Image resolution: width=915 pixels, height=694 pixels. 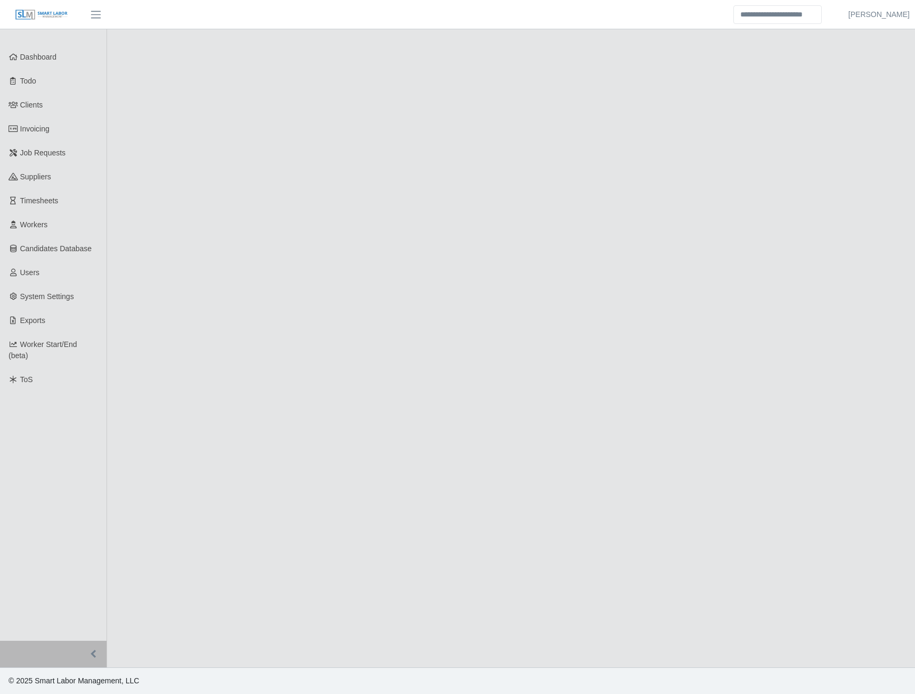 What do you see at coordinates (31, 105) in the screenshot?
I see `span: Clients` at bounding box center [31, 105].